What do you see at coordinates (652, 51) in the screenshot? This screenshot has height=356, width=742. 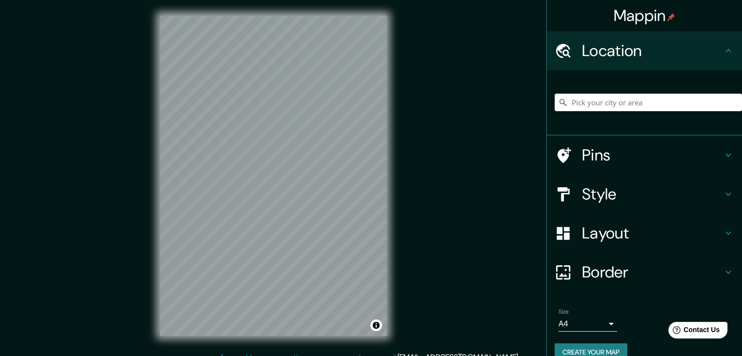 I see `h4: Location` at bounding box center [652, 51].